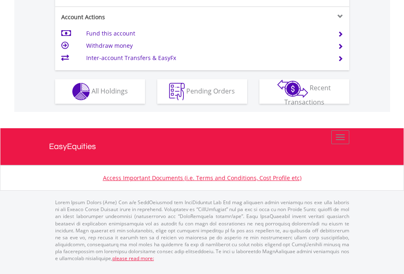 Image resolution: width=404 pixels, height=274 pixels. What do you see at coordinates (202, 230) in the screenshot?
I see `p: Lorem Ipsum Dolors (Ame) Con a/e SeddOeiusmod tem InciDiduntut Lab Etd mag aliquaen admin veniamq...` at bounding box center [202, 230].